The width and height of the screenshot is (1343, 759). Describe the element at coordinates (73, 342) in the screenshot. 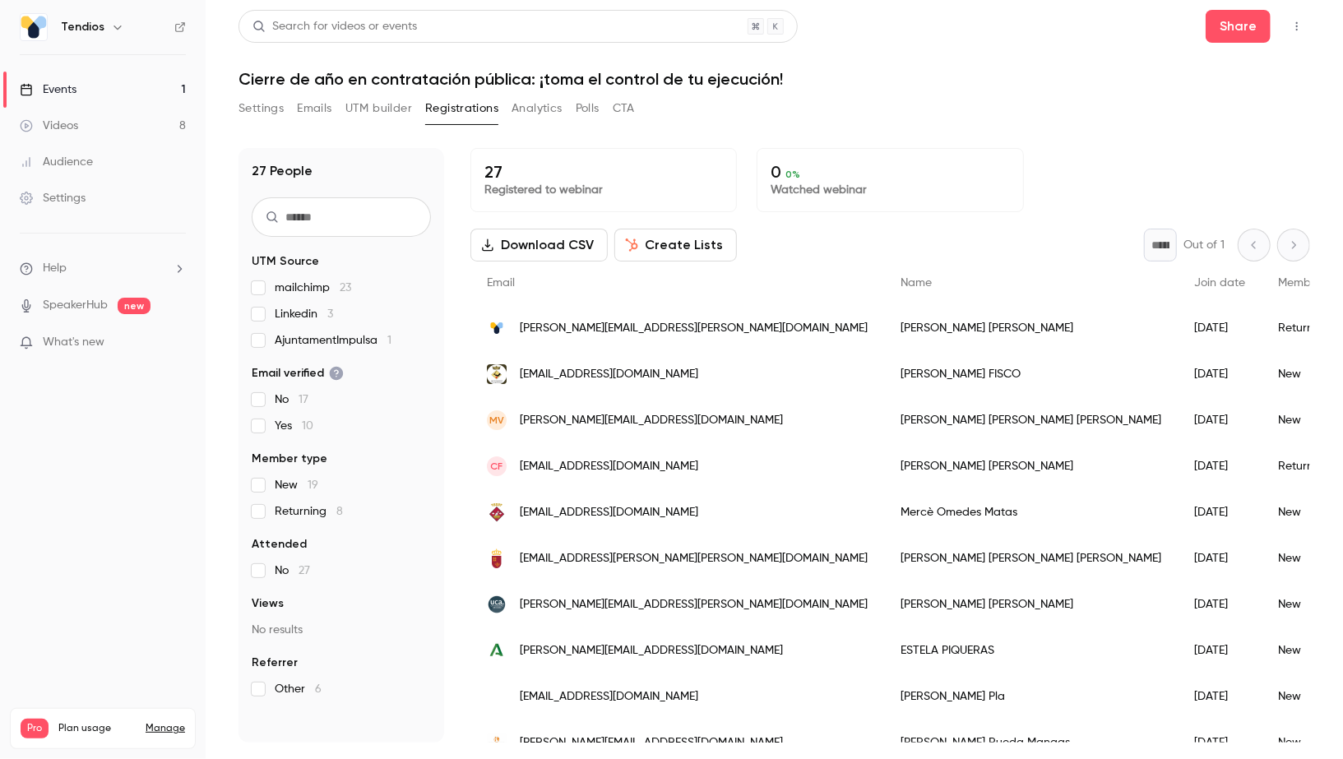

I see `span: What's new` at that location.